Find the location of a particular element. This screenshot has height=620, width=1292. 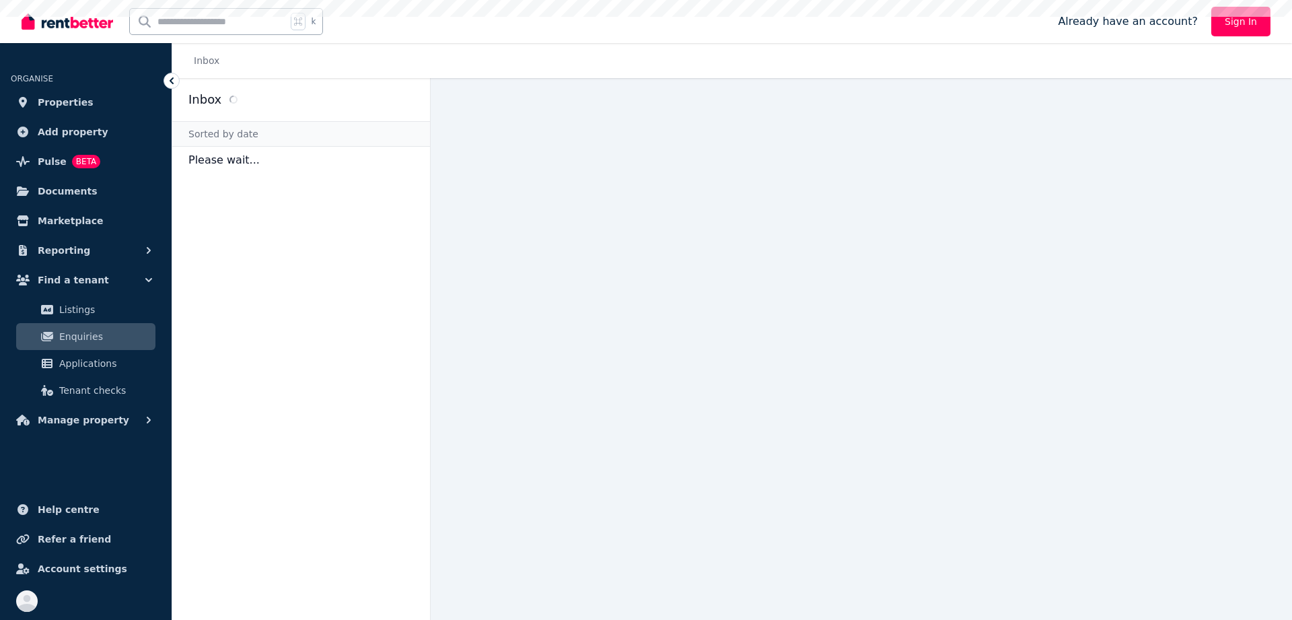

span: Applications is located at coordinates (104, 363).